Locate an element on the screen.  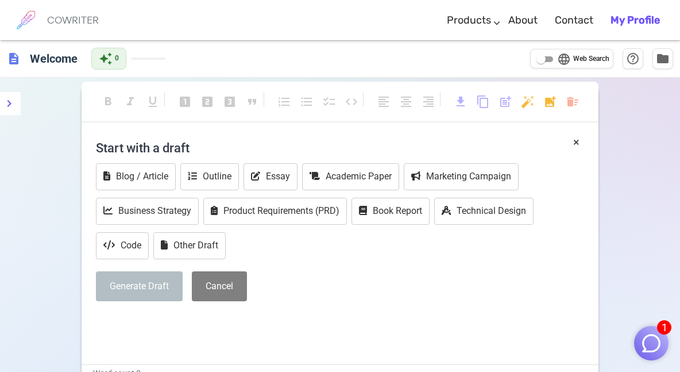
span: looks_3 is located at coordinates (230, 102).